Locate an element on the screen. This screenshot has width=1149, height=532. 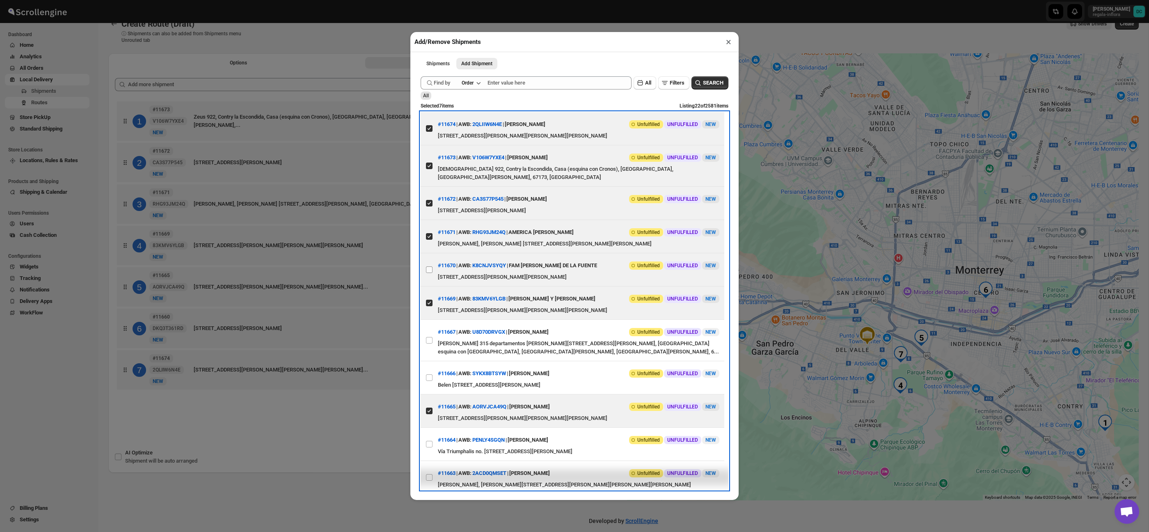
button: #11663 is located at coordinates (447, 473).